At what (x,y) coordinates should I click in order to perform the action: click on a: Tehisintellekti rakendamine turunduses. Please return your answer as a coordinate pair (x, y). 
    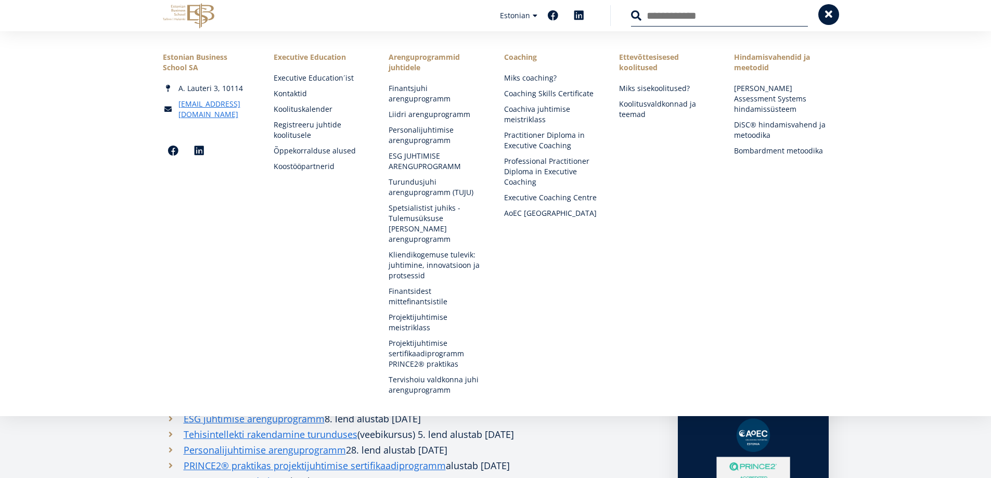
    Looking at the image, I should click on (271, 434).